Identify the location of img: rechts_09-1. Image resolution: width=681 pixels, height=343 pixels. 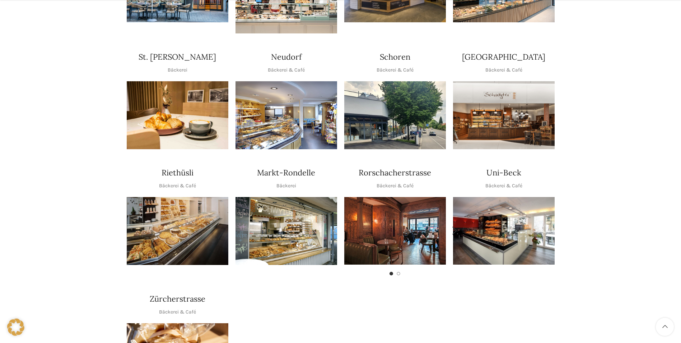
(504, 231).